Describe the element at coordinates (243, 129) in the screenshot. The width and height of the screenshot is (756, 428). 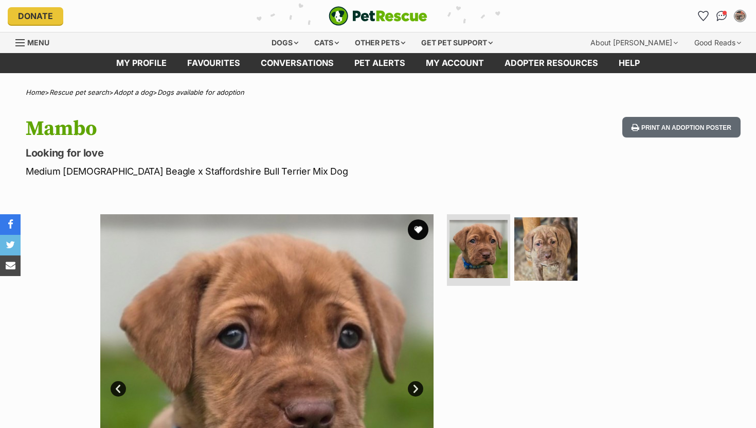
I see `h1: Mambo` at that location.